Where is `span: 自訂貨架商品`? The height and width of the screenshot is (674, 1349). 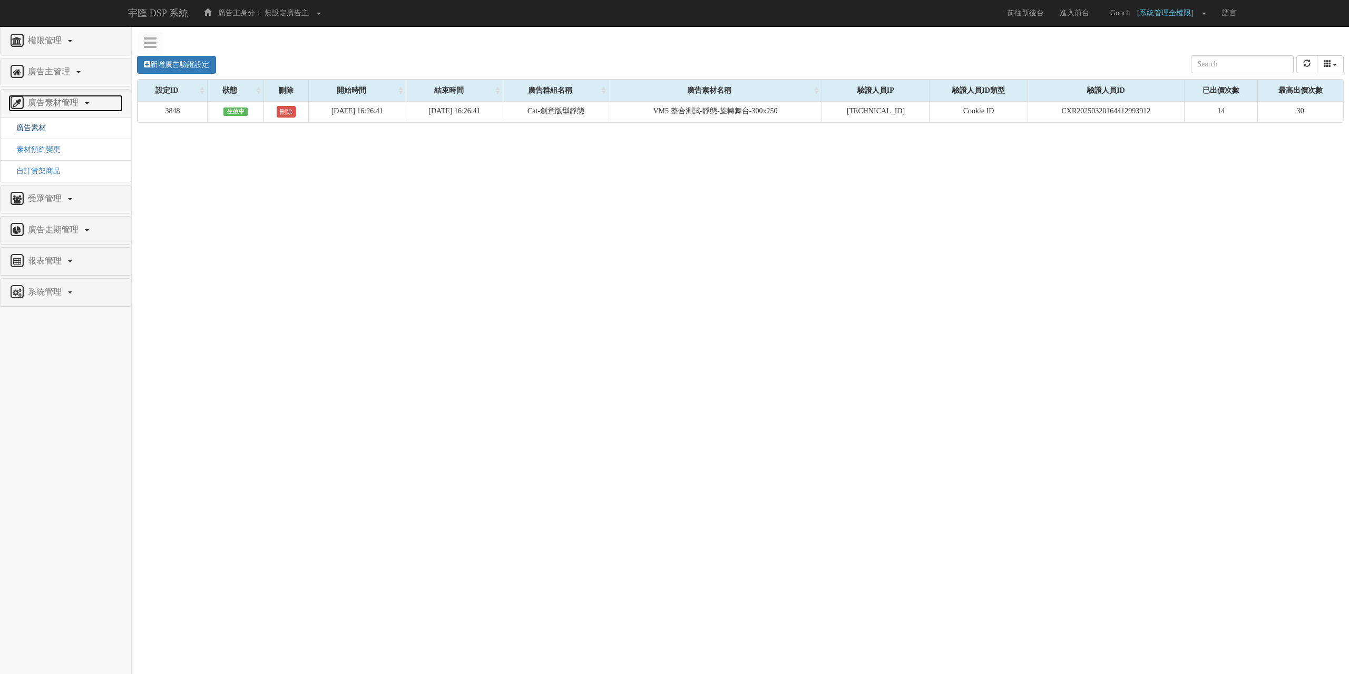 span: 自訂貨架商品 is located at coordinates (34, 171).